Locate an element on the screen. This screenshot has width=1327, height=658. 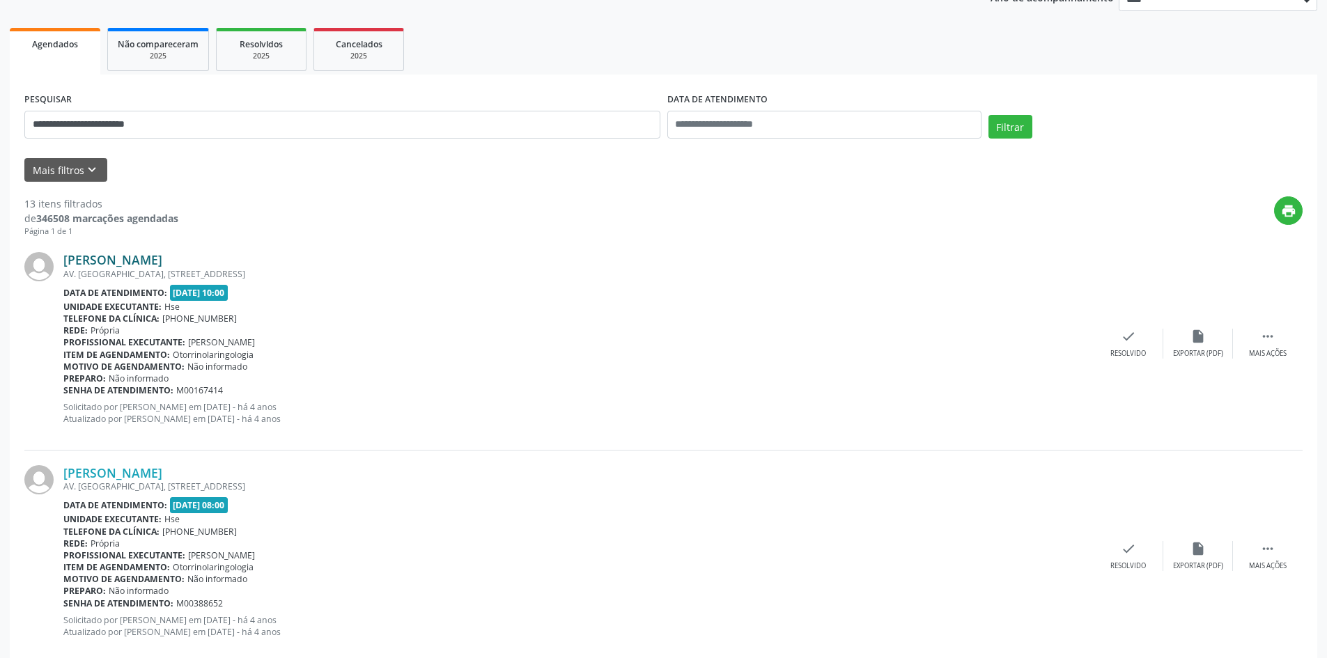
span: Resolvidos is located at coordinates (261, 44).